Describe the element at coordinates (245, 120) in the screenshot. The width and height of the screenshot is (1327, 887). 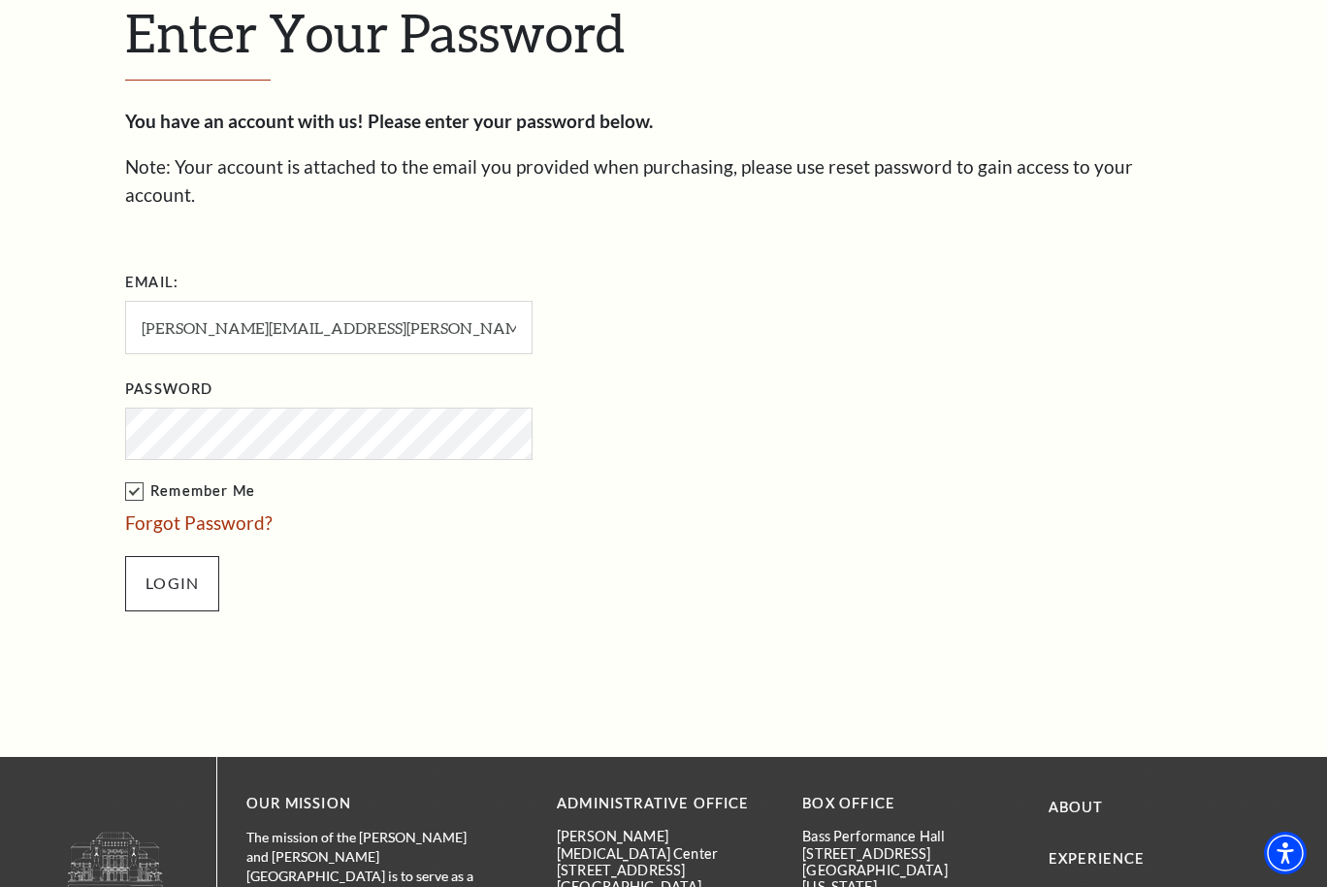
I see `strong: You have an account with us!` at that location.